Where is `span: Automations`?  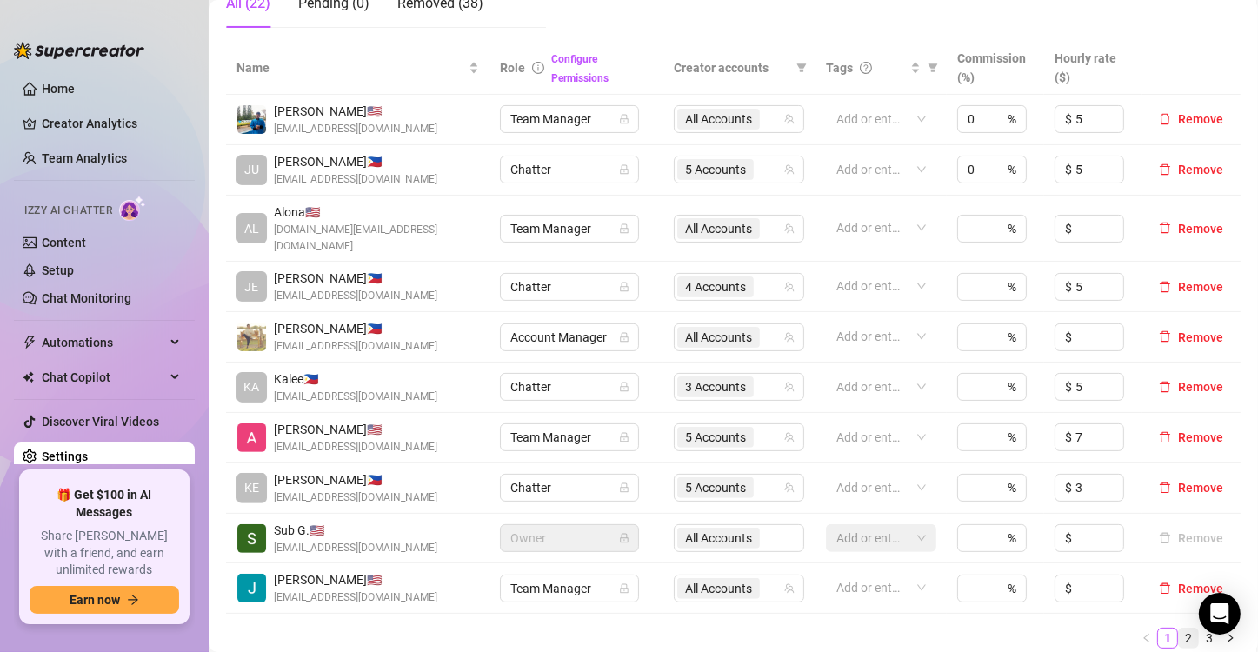
span: Automations is located at coordinates (103, 342).